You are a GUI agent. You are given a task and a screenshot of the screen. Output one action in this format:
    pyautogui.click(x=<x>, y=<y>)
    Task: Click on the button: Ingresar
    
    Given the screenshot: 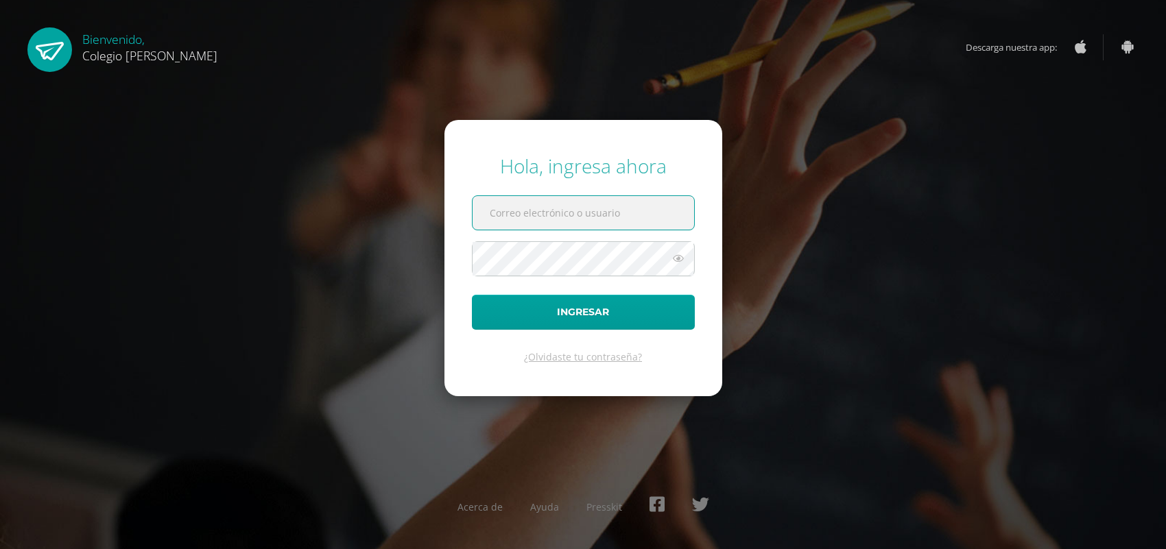 What is the action you would take?
    pyautogui.click(x=583, y=312)
    